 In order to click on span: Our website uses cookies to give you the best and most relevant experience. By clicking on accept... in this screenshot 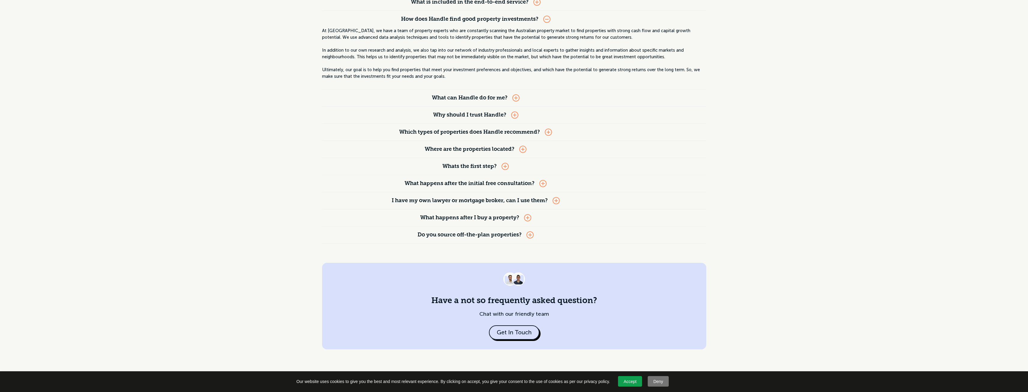, I will do `click(453, 381)`.